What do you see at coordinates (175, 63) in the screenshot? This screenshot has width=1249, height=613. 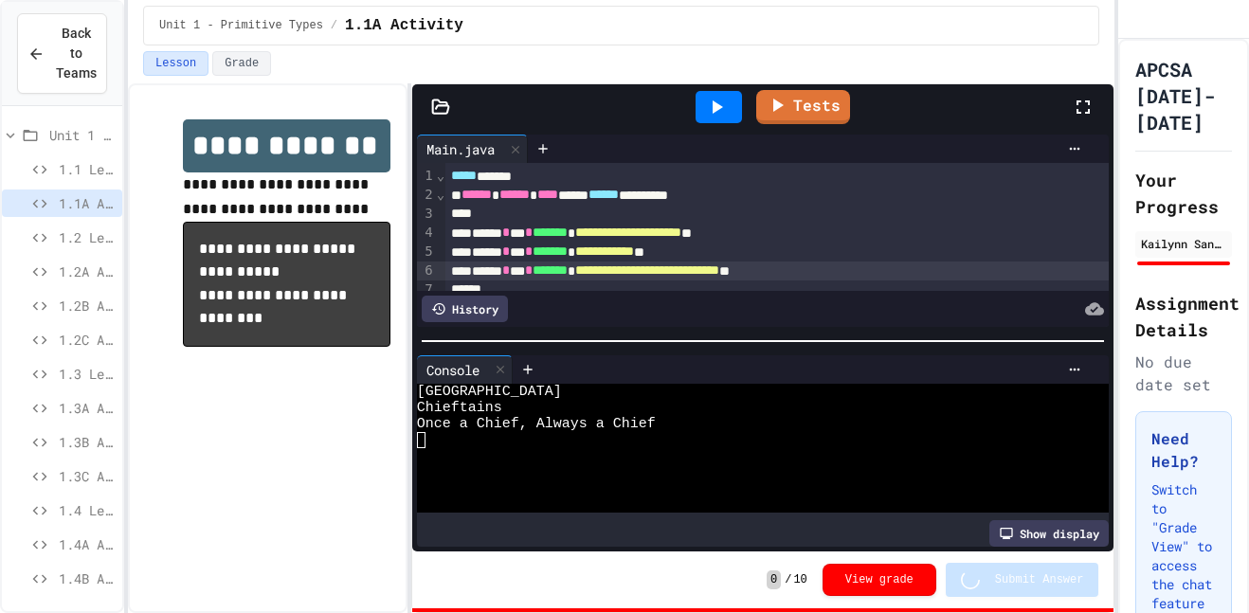 I see `button: Lesson` at bounding box center [175, 63].